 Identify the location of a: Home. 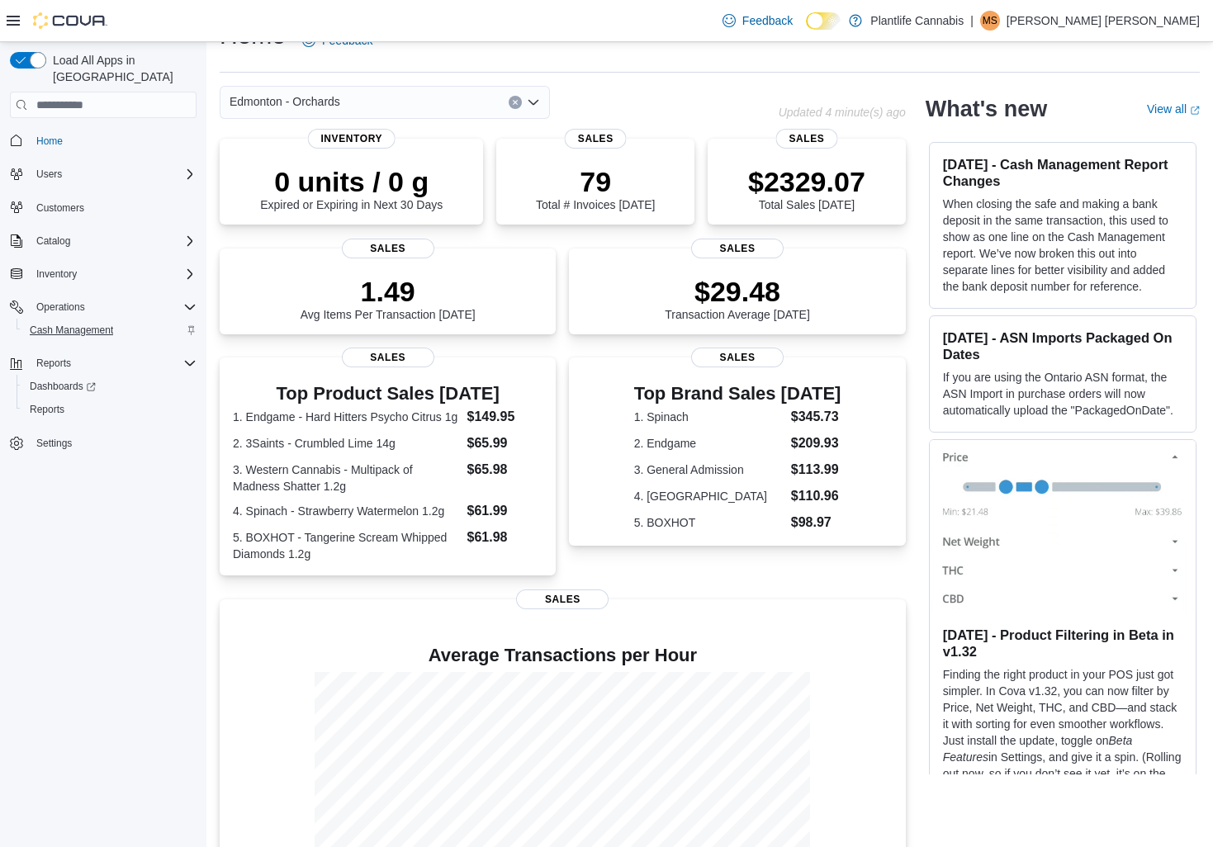
(50, 141).